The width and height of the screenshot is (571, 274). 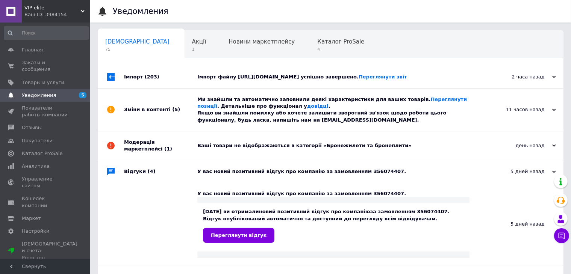 I want to click on span: (5), so click(x=176, y=109).